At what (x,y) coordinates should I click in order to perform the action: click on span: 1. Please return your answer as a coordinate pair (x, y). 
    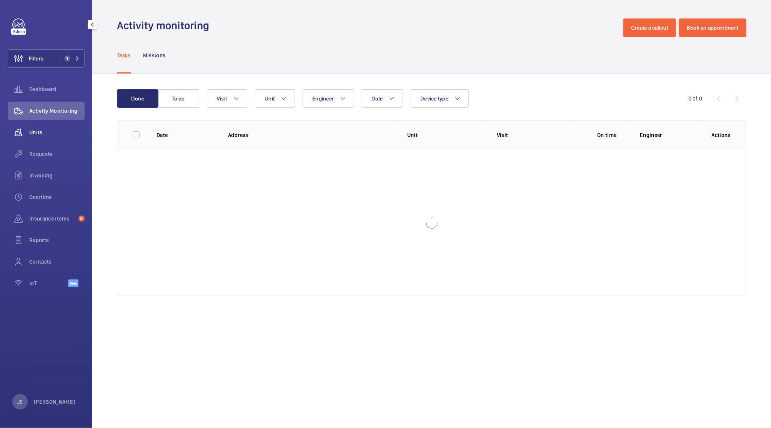
    Looking at the image, I should click on (67, 58).